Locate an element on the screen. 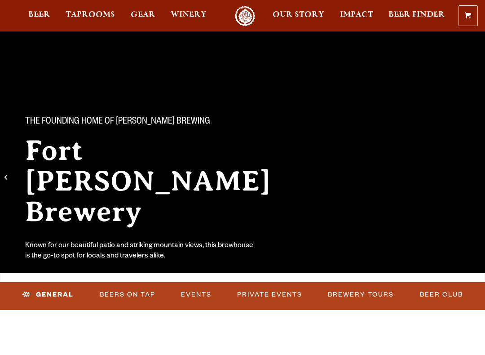  a: Our Story is located at coordinates (298, 16).